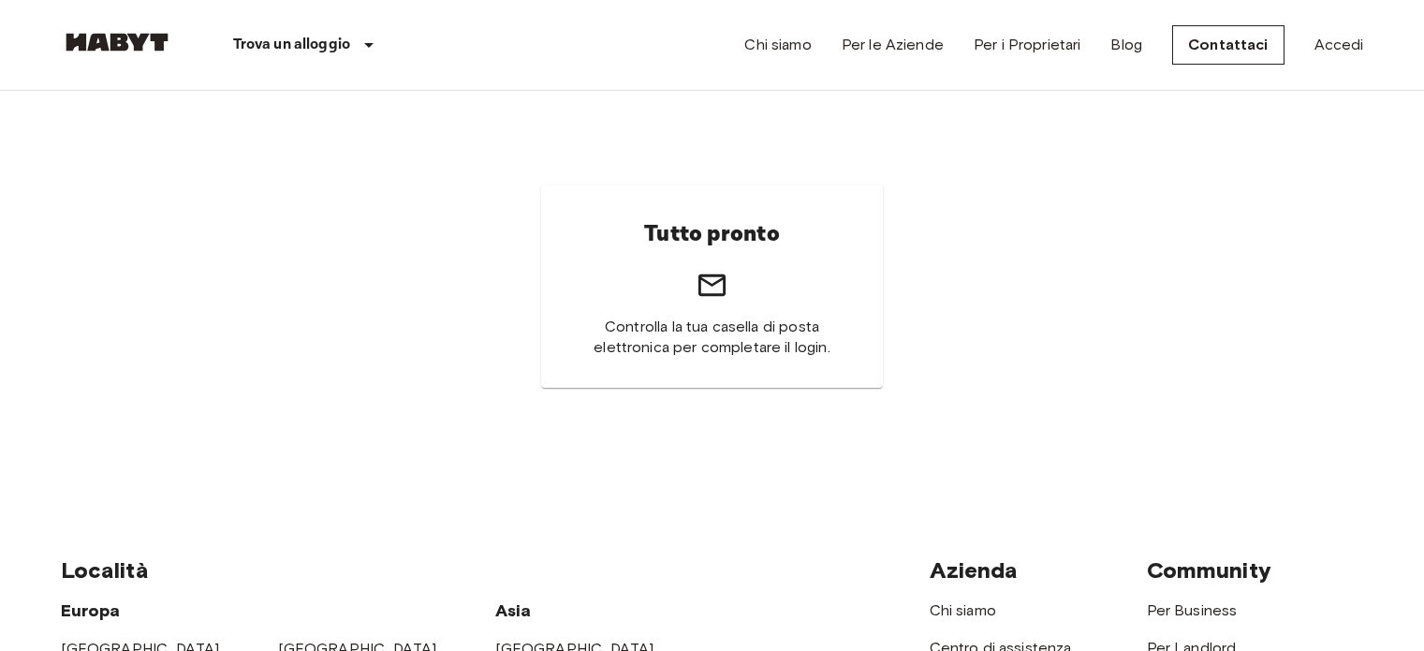  I want to click on a: Contattaci, so click(1228, 45).